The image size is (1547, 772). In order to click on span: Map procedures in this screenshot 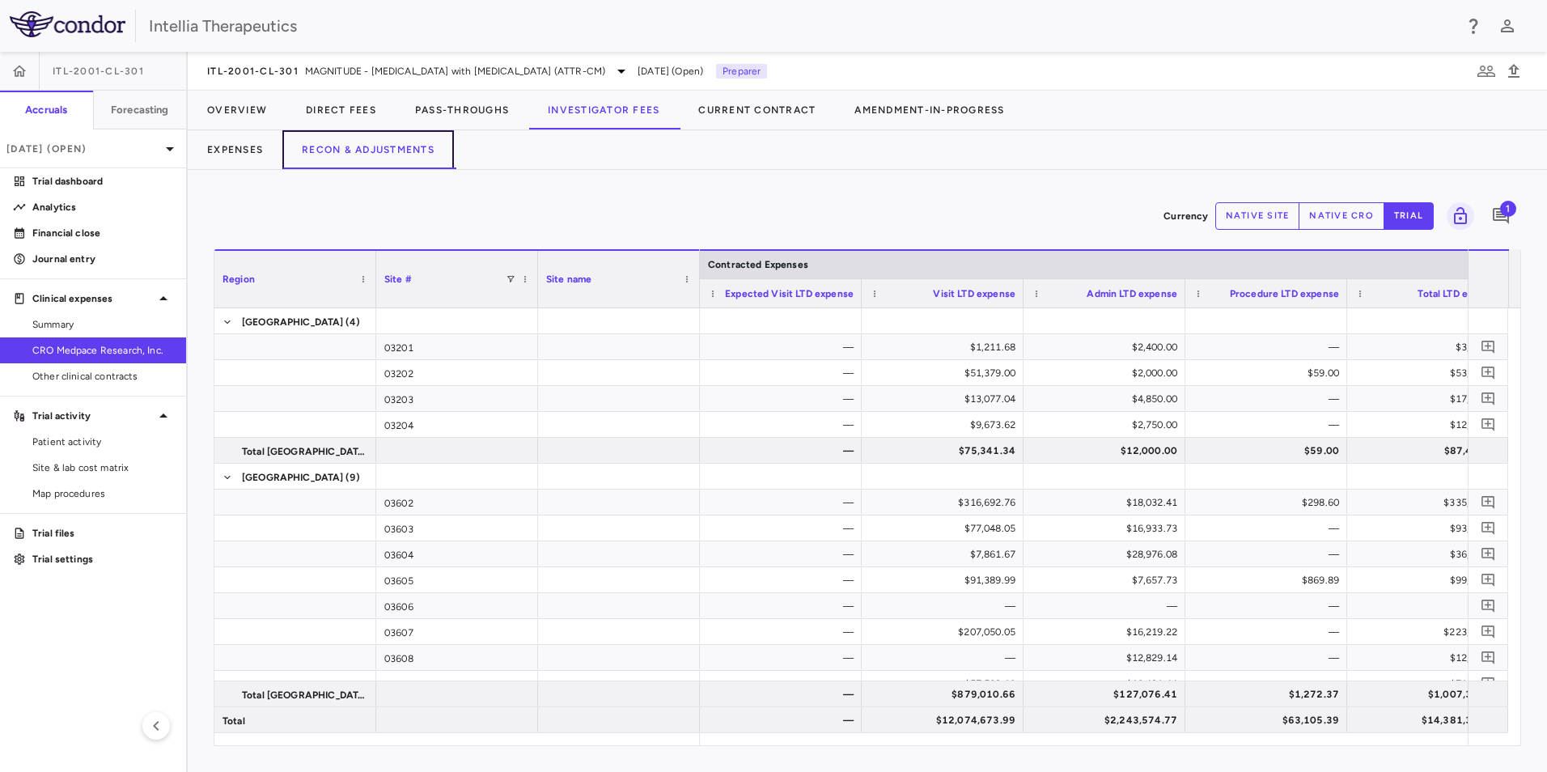, I will do `click(103, 494)`.